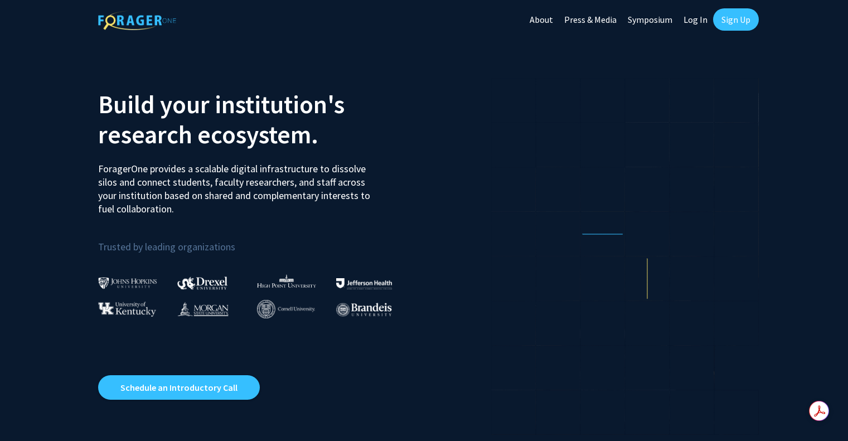 The image size is (848, 441). What do you see at coordinates (128, 283) in the screenshot?
I see `img: Johns Hopkins University` at bounding box center [128, 283].